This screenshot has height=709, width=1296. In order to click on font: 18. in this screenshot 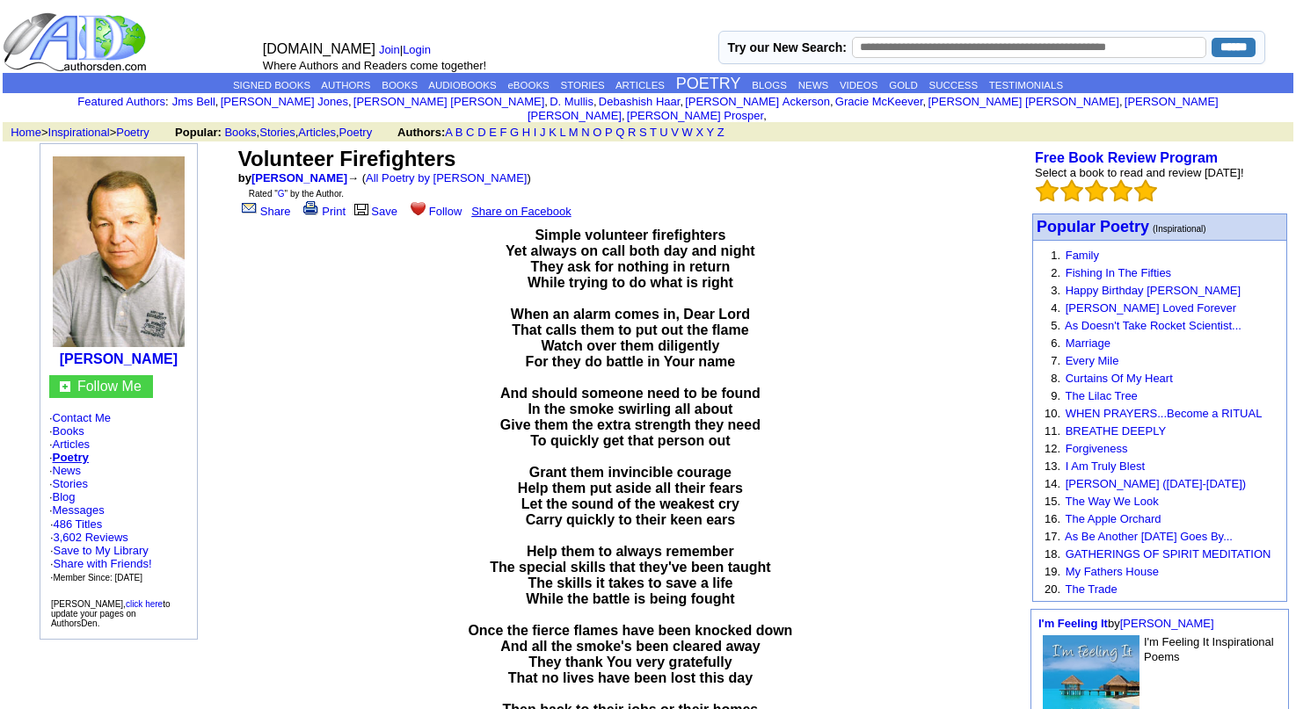, I will do `click(1052, 554)`.